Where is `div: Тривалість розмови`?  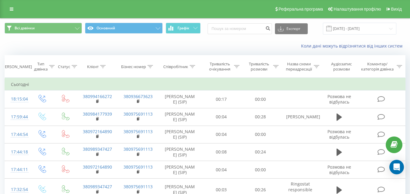 div: Тривалість розмови is located at coordinates (259, 67).